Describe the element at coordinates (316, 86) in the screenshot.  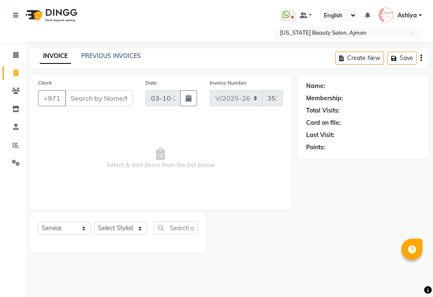
I see `div: Name:` at that location.